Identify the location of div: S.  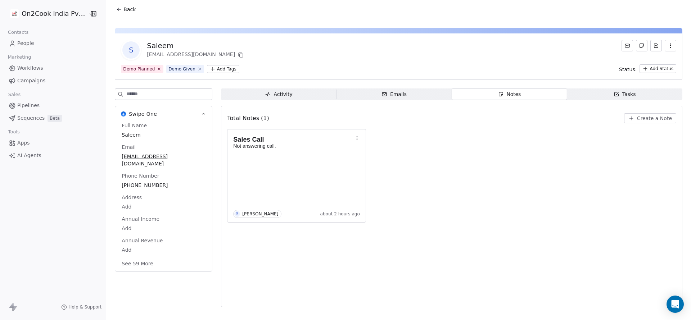
(237, 214).